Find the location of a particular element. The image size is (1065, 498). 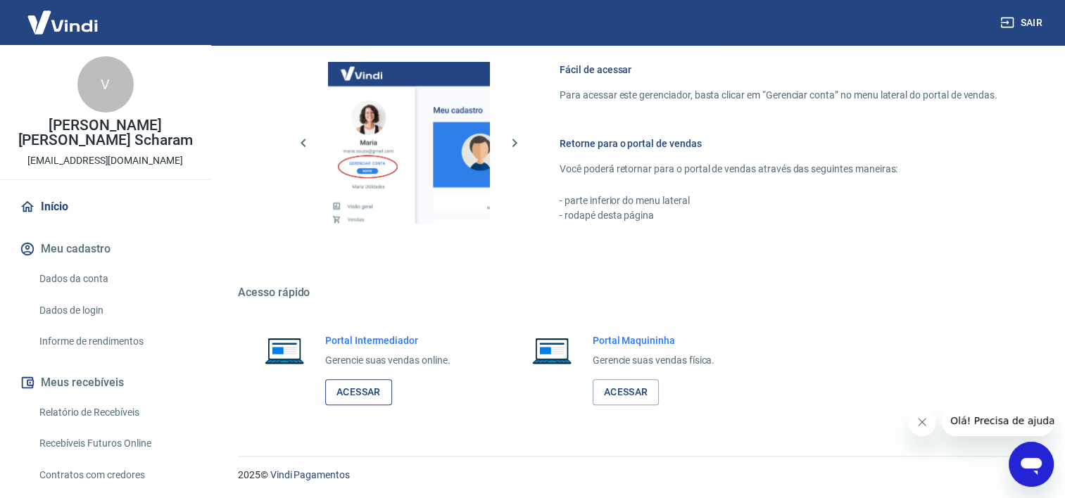

img: Imagem da dashboard mostrando o botão de gerenciar conta na sidebar no lado esquerdo is located at coordinates (409, 143).